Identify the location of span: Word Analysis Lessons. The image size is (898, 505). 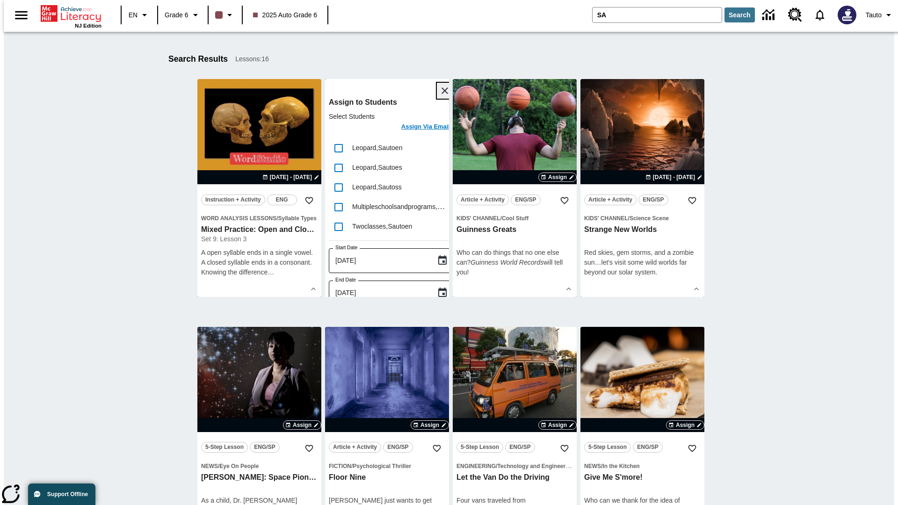
(239, 218).